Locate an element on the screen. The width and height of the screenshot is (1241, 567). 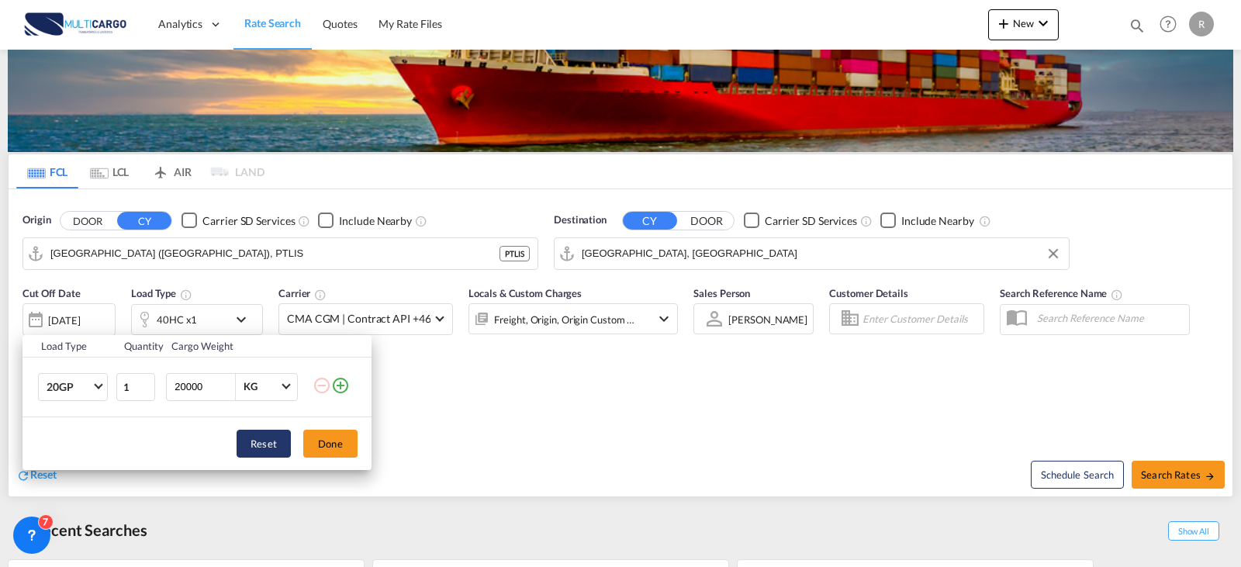
input: Qty is located at coordinates (136, 387).